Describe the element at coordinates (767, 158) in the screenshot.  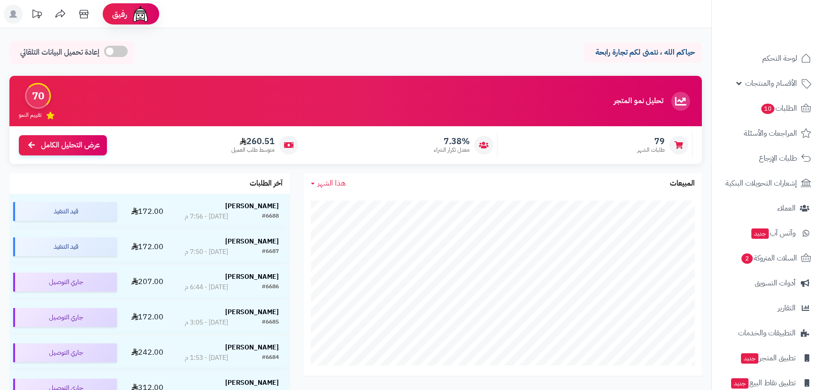
I see `a: طلبات الإرجاع` at that location.